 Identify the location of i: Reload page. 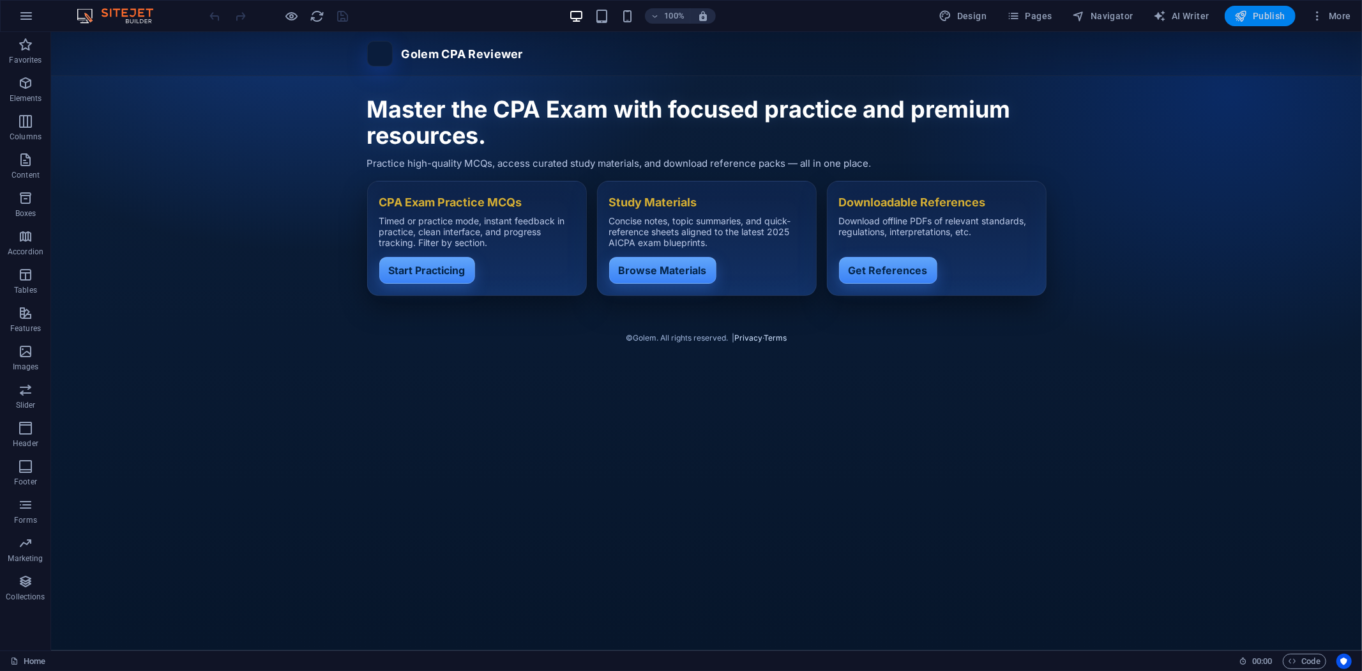
(317, 16).